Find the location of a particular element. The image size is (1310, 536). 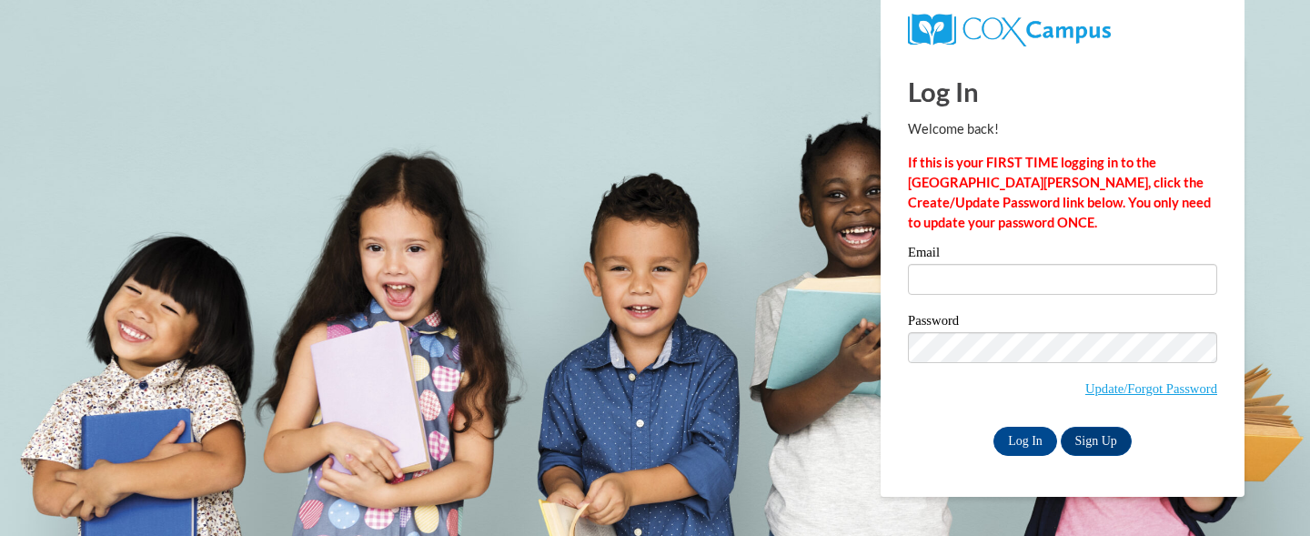

p: Welcome back! is located at coordinates (1062, 129).